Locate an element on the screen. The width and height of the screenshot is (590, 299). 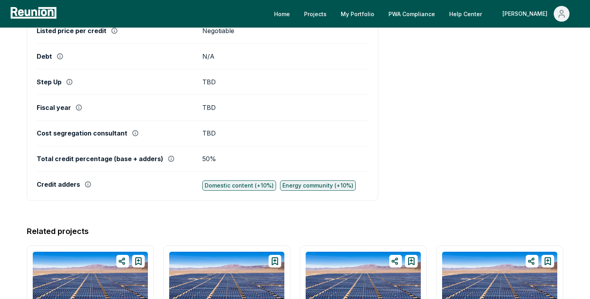
p: 50% is located at coordinates (209, 159).